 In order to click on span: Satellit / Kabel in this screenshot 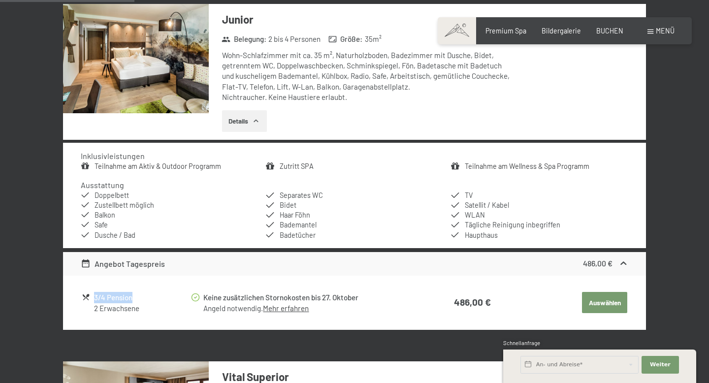, I will do `click(487, 205)`.